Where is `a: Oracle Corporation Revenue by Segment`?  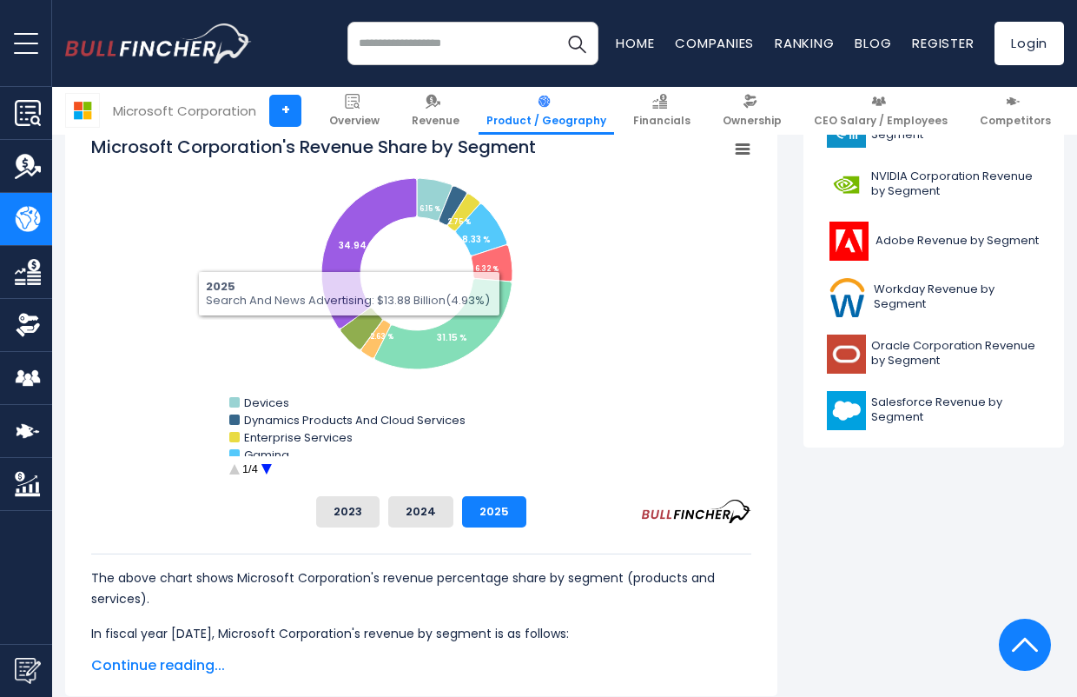
a: Oracle Corporation Revenue by Segment is located at coordinates (934, 354).